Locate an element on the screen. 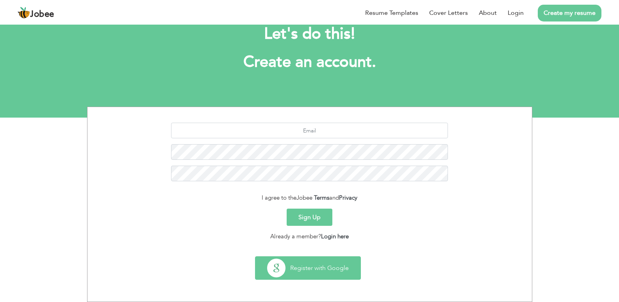 This screenshot has height=302, width=619. input: Email is located at coordinates (309, 131).